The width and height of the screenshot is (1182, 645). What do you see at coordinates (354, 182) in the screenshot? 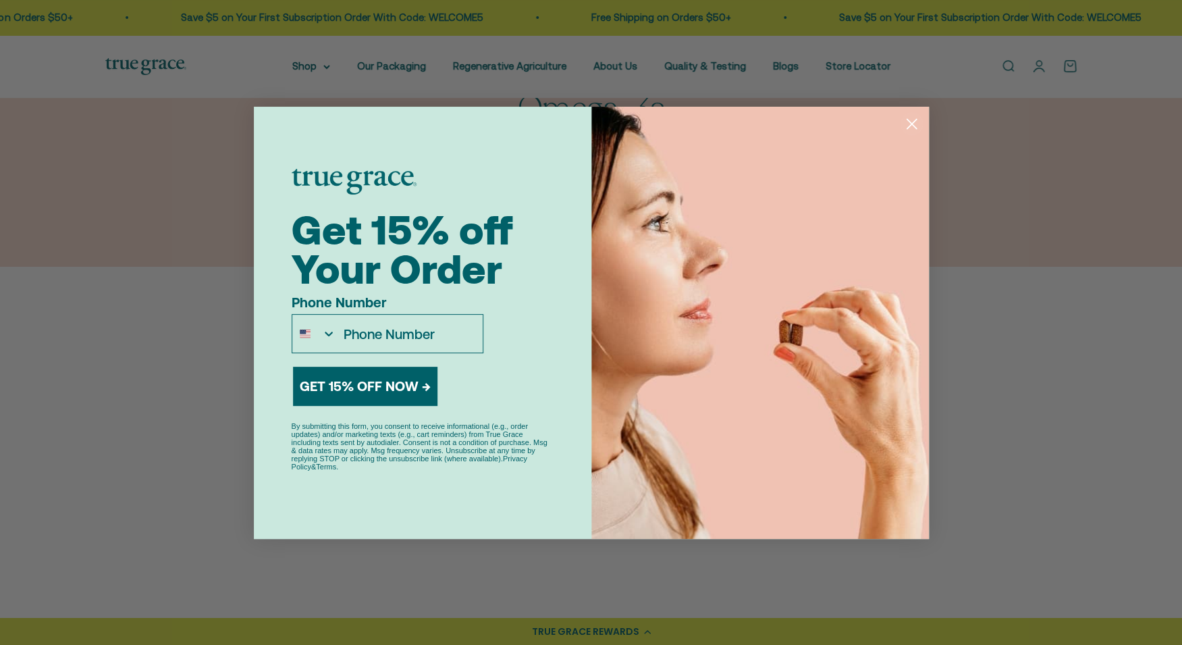
I see `img: logo placeholder` at bounding box center [354, 182].